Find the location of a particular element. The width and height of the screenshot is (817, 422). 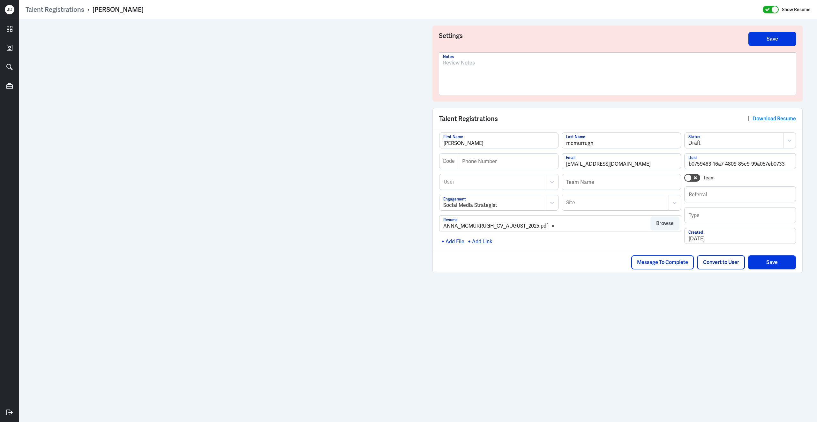

label: Team is located at coordinates (709, 178).